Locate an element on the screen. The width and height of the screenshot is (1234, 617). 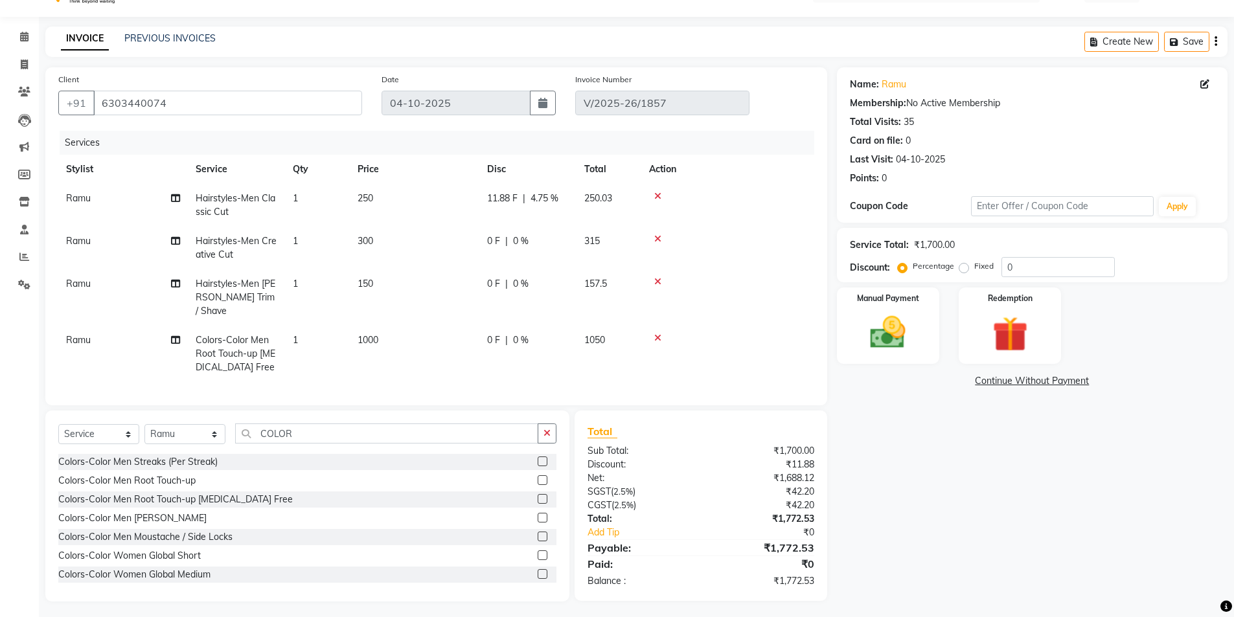
button: Save is located at coordinates (1186, 41).